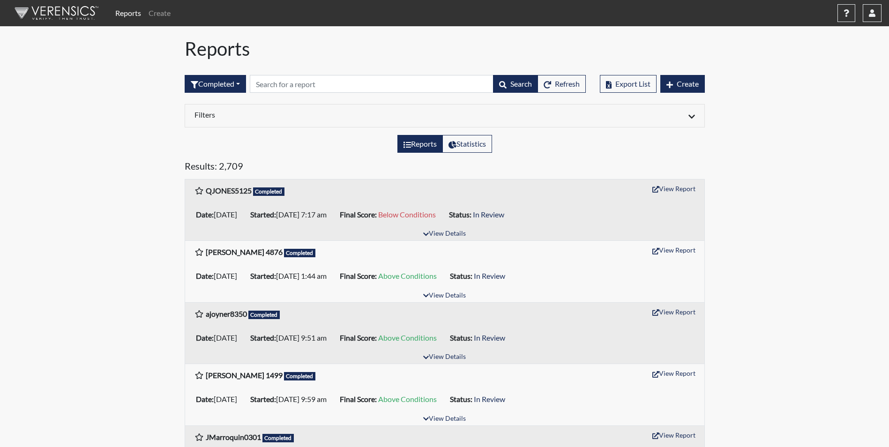 This screenshot has width=889, height=447. Describe the element at coordinates (628, 84) in the screenshot. I see `button: Export List` at that location.